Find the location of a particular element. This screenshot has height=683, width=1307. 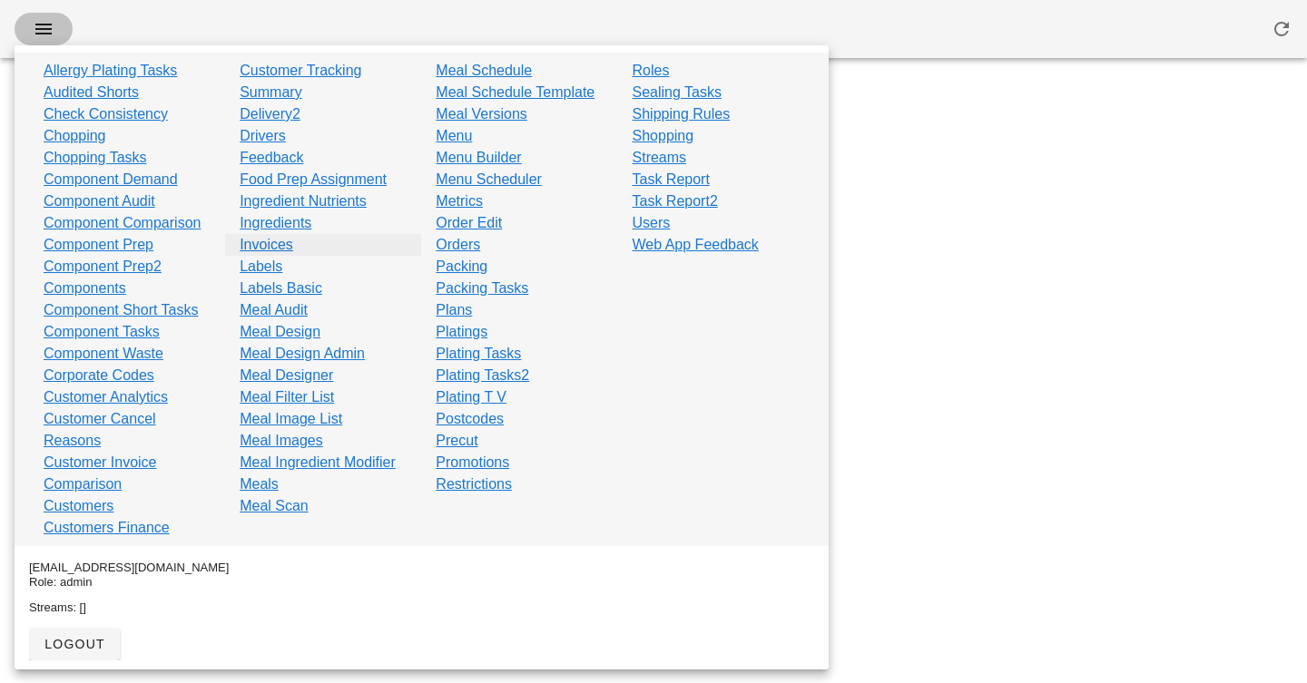

a: Task Report2 is located at coordinates (675, 201).